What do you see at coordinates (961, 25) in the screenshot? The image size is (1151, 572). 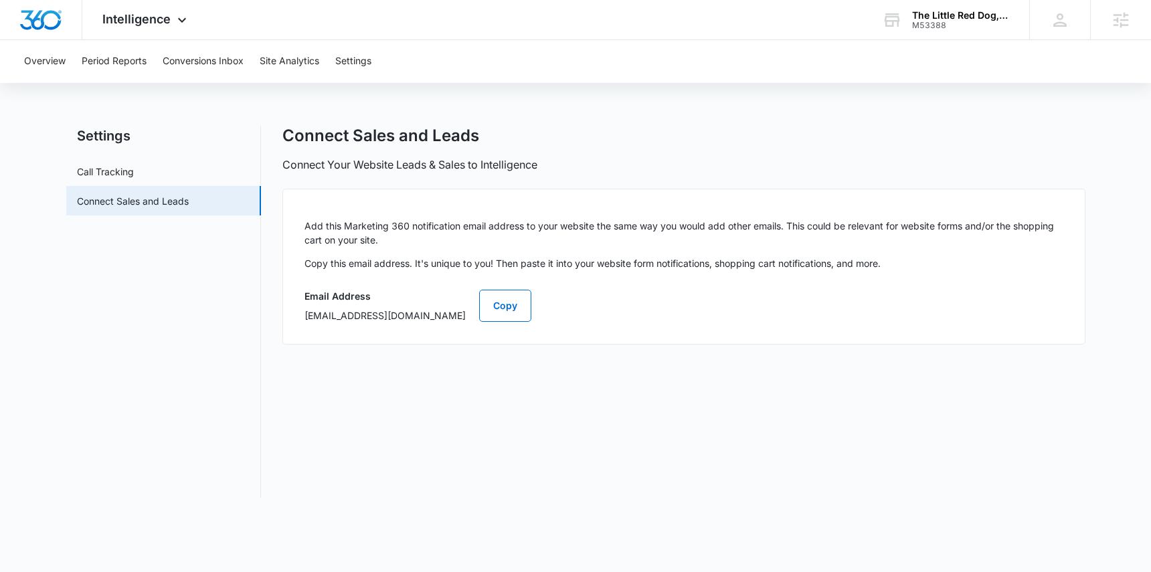 I see `div: account id` at bounding box center [961, 25].